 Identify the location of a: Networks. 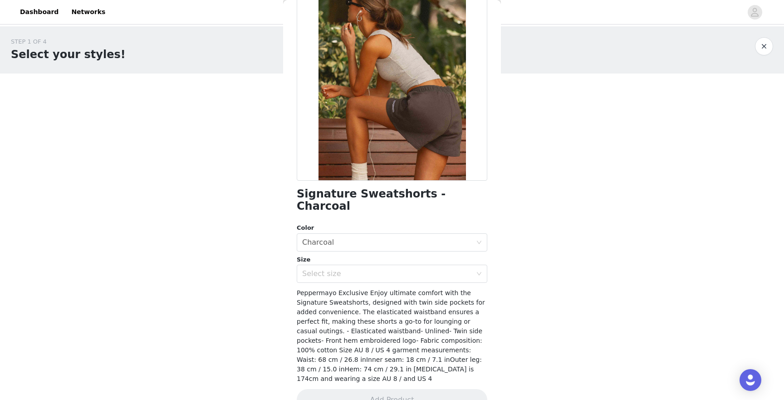
(88, 12).